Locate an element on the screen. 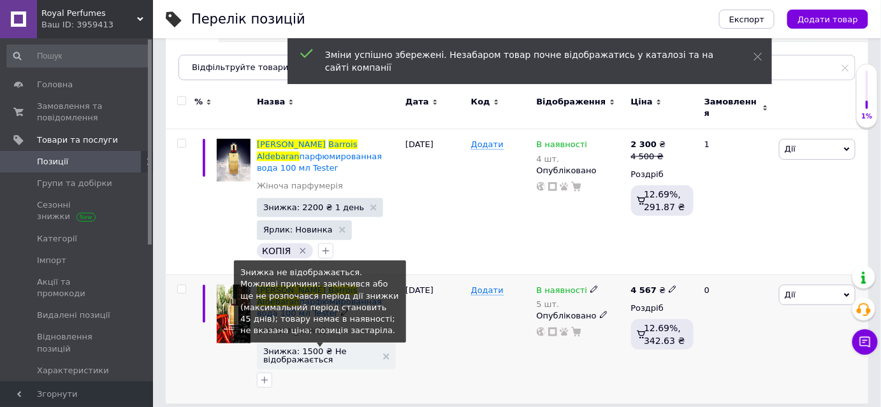 The image size is (881, 407). span: Позиції is located at coordinates (52, 162).